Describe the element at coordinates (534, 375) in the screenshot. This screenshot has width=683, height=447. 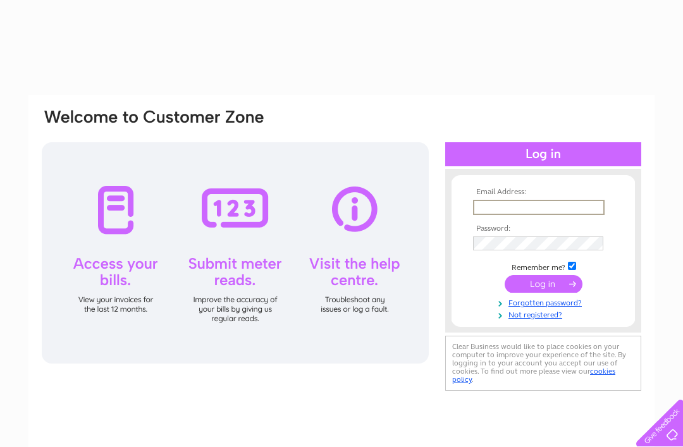
I see `a: cookies policy` at that location.